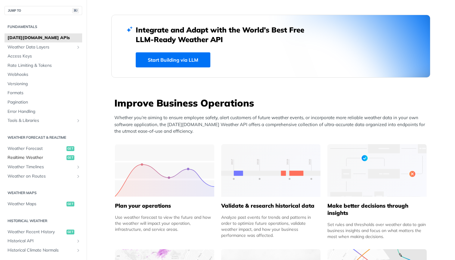 The image size is (455, 260). What do you see at coordinates (44, 84) in the screenshot?
I see `span: Versioning` at bounding box center [44, 84].